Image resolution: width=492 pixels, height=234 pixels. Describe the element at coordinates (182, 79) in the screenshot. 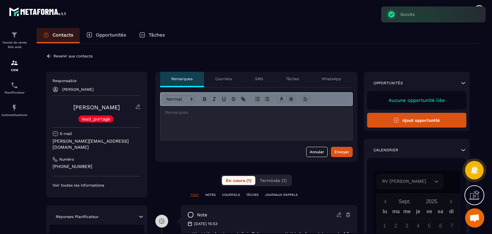

I see `p: Remarques` at that location.